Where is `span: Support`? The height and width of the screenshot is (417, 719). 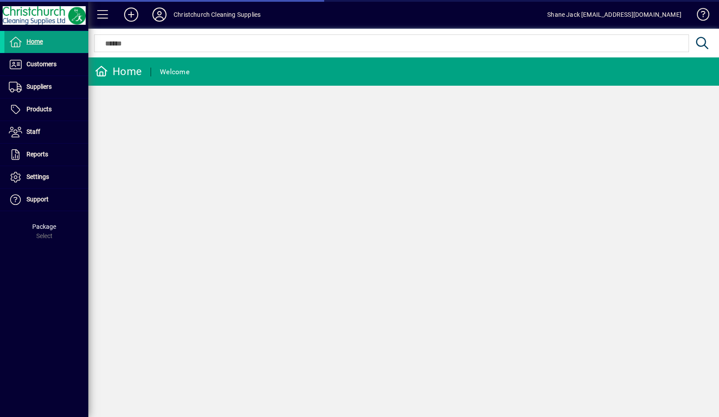
span: Support is located at coordinates (38, 199).